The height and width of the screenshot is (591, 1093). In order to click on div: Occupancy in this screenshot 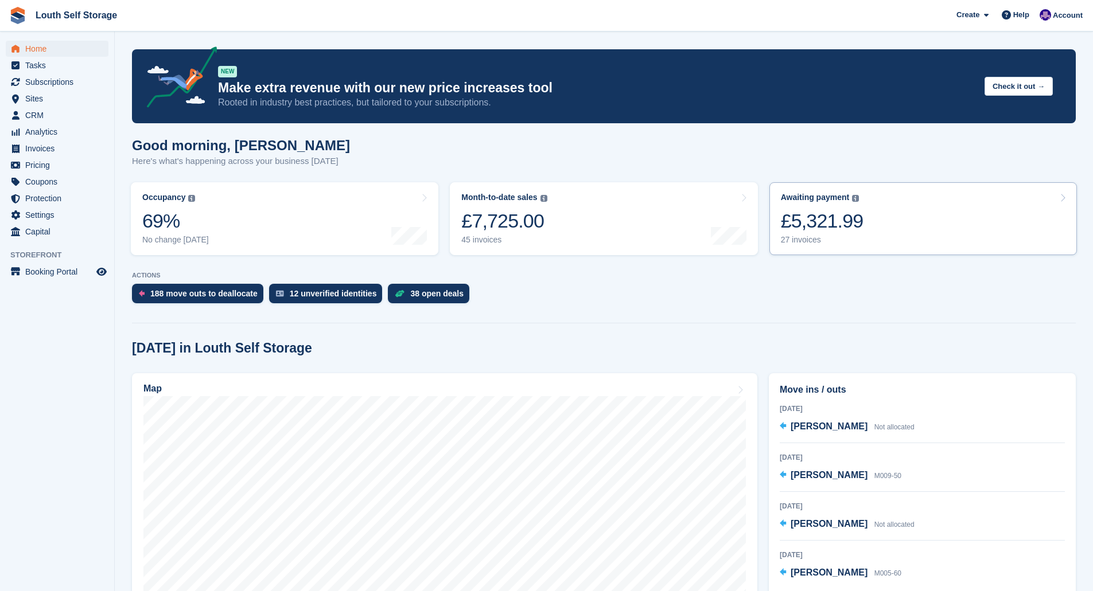, I will do `click(163, 197)`.